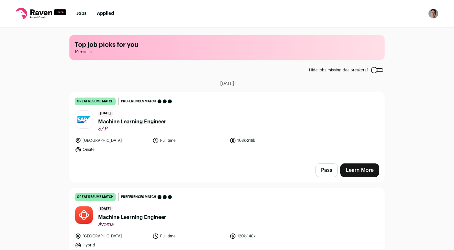  Describe the element at coordinates (266, 141) in the screenshot. I see `li: 103k-219k` at that location.